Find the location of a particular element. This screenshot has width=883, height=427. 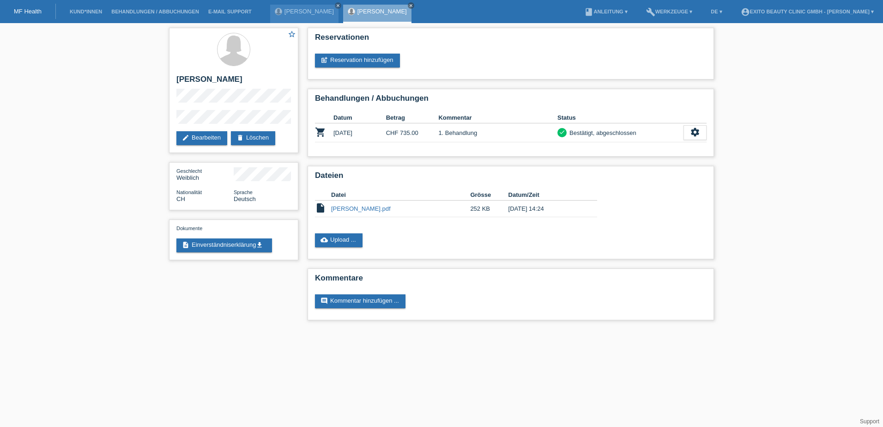

i: get_app is located at coordinates (260, 245).